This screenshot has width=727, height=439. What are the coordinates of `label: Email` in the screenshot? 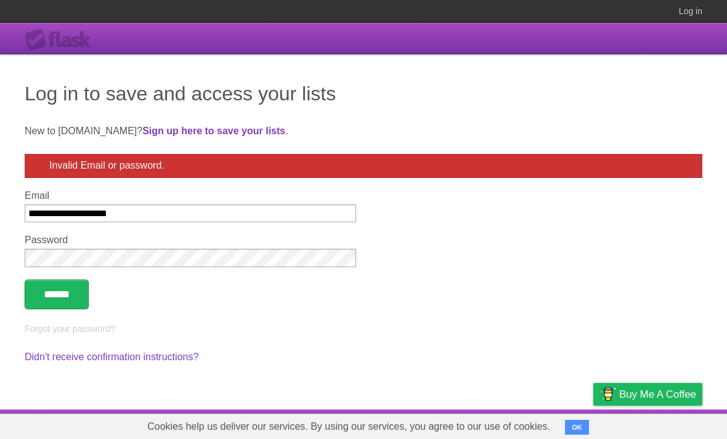 It's located at (190, 196).